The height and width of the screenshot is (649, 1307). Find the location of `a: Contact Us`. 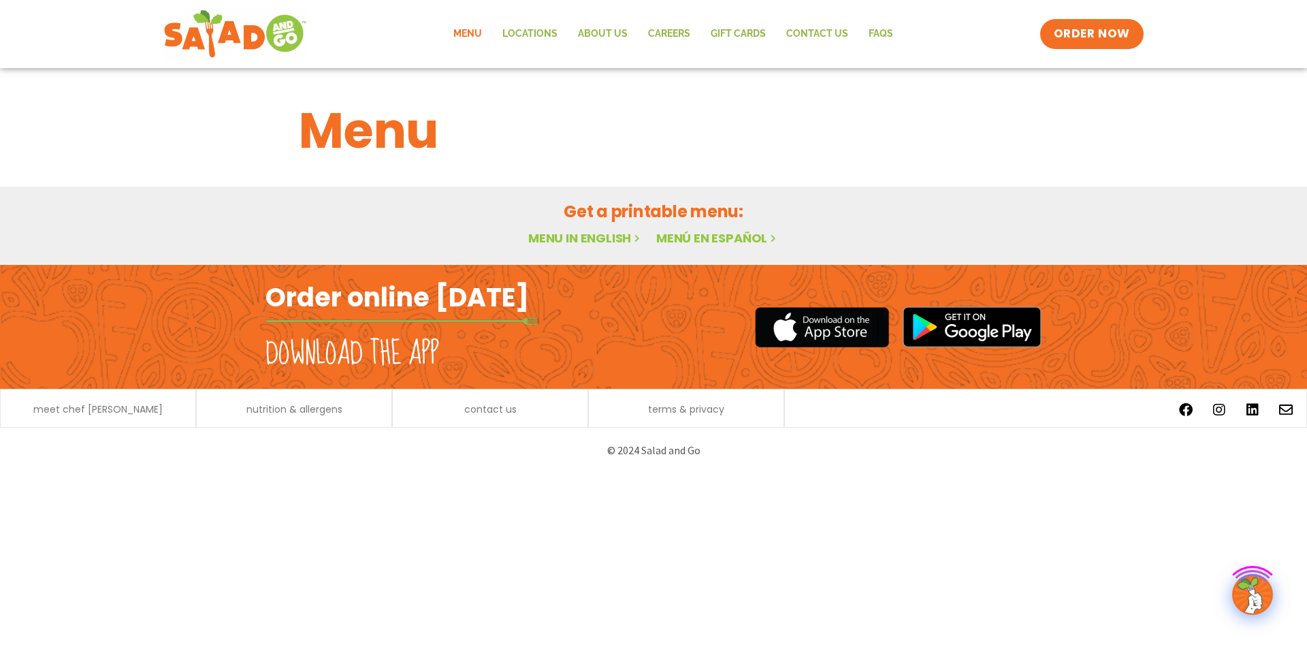

a: Contact Us is located at coordinates (817, 34).